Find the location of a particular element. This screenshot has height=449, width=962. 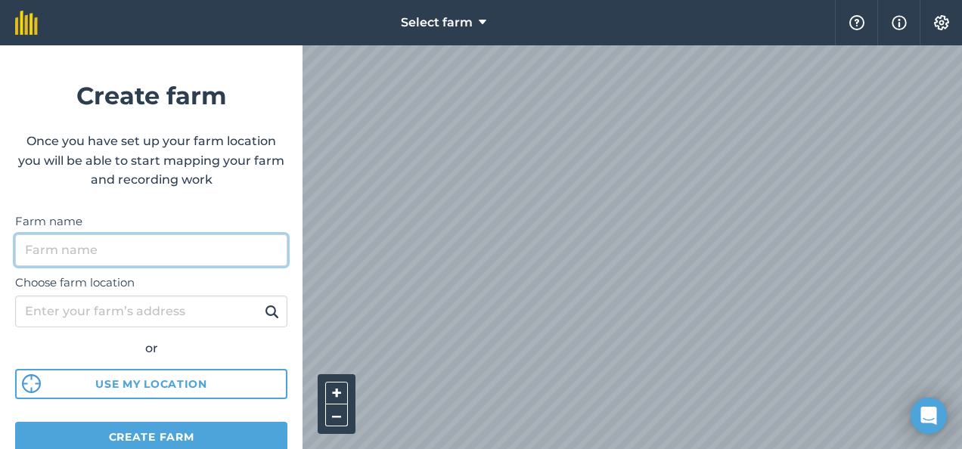

img: A cog icon is located at coordinates (942, 23).